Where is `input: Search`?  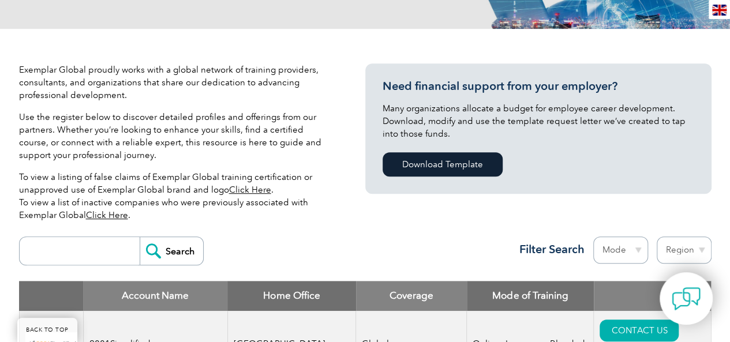
input: Search is located at coordinates (172, 251).